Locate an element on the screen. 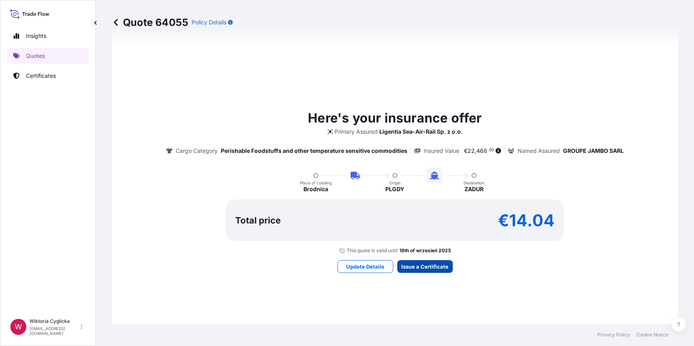 Image resolution: width=694 pixels, height=346 pixels. p: PLGDY is located at coordinates (395, 189).